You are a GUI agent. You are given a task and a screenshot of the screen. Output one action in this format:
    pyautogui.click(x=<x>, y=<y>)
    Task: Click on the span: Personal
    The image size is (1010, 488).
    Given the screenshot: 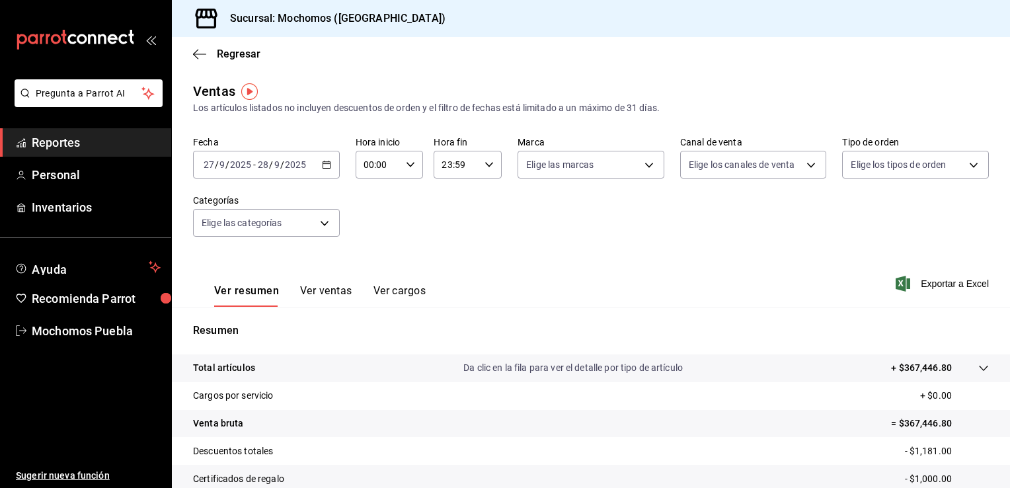 What is the action you would take?
    pyautogui.click(x=96, y=174)
    